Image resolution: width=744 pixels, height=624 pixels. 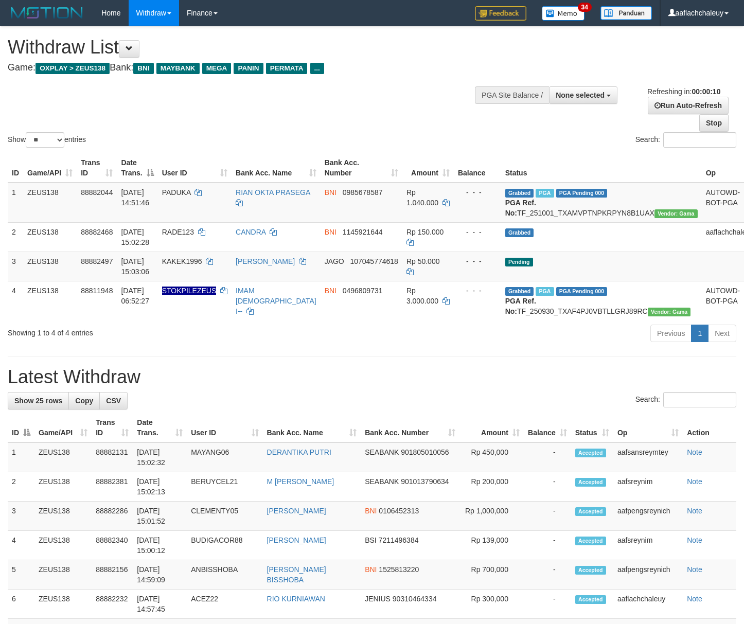 I want to click on td: 2, so click(x=21, y=486).